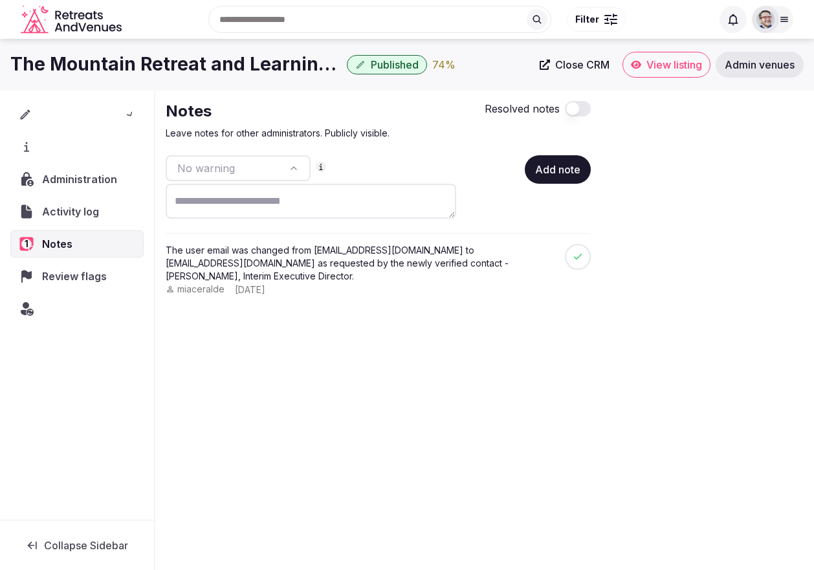  What do you see at coordinates (77, 212) in the screenshot?
I see `a: Activity log` at bounding box center [77, 212].